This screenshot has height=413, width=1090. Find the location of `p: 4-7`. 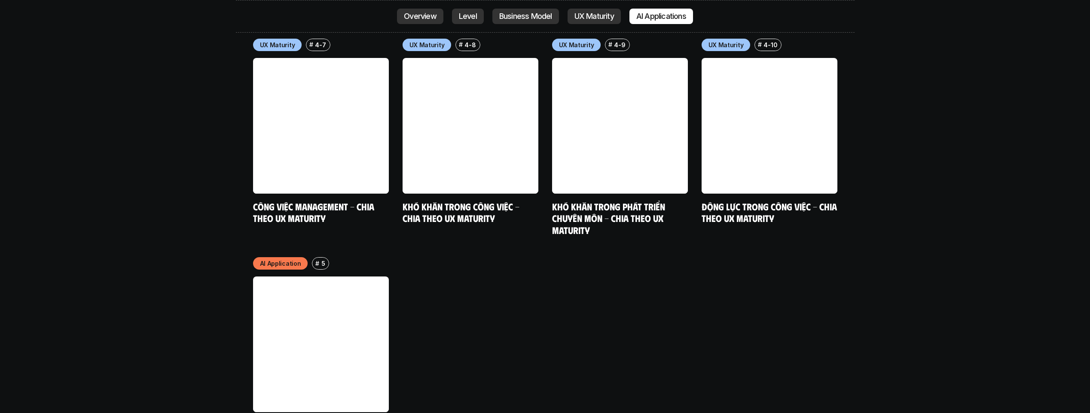

p: 4-7 is located at coordinates (320, 45).